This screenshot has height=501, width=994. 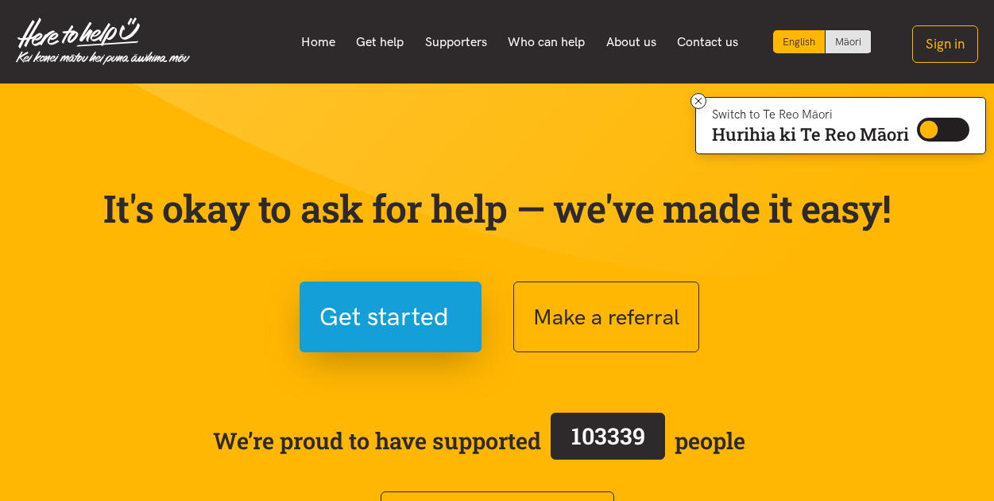 I want to click on span: We’re proud to have supported people, so click(x=479, y=440).